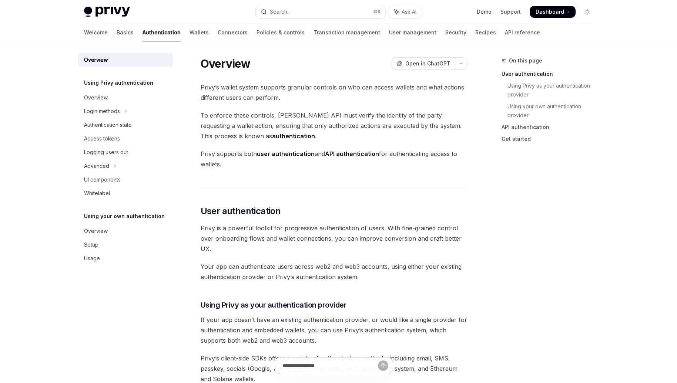 Image resolution: width=677 pixels, height=383 pixels. Describe the element at coordinates (232, 33) in the screenshot. I see `a: Connectors` at that location.